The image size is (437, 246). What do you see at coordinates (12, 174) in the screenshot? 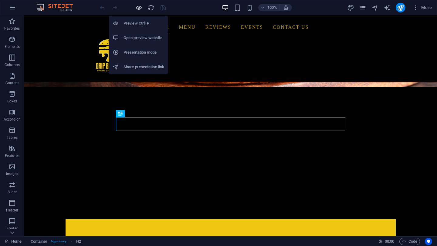
I see `p: Images` at bounding box center [12, 174].